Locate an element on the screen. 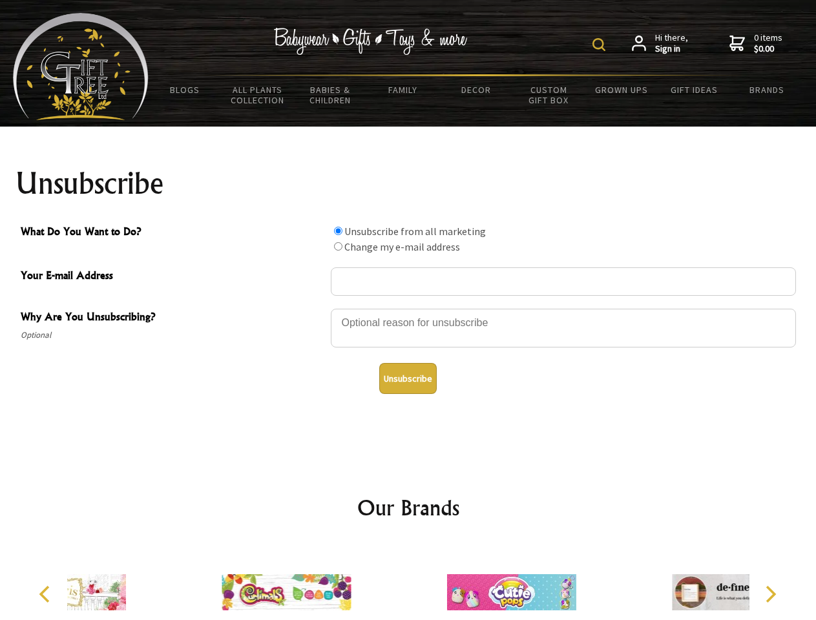 The height and width of the screenshot is (620, 816). a: BLOGS is located at coordinates (185, 90).